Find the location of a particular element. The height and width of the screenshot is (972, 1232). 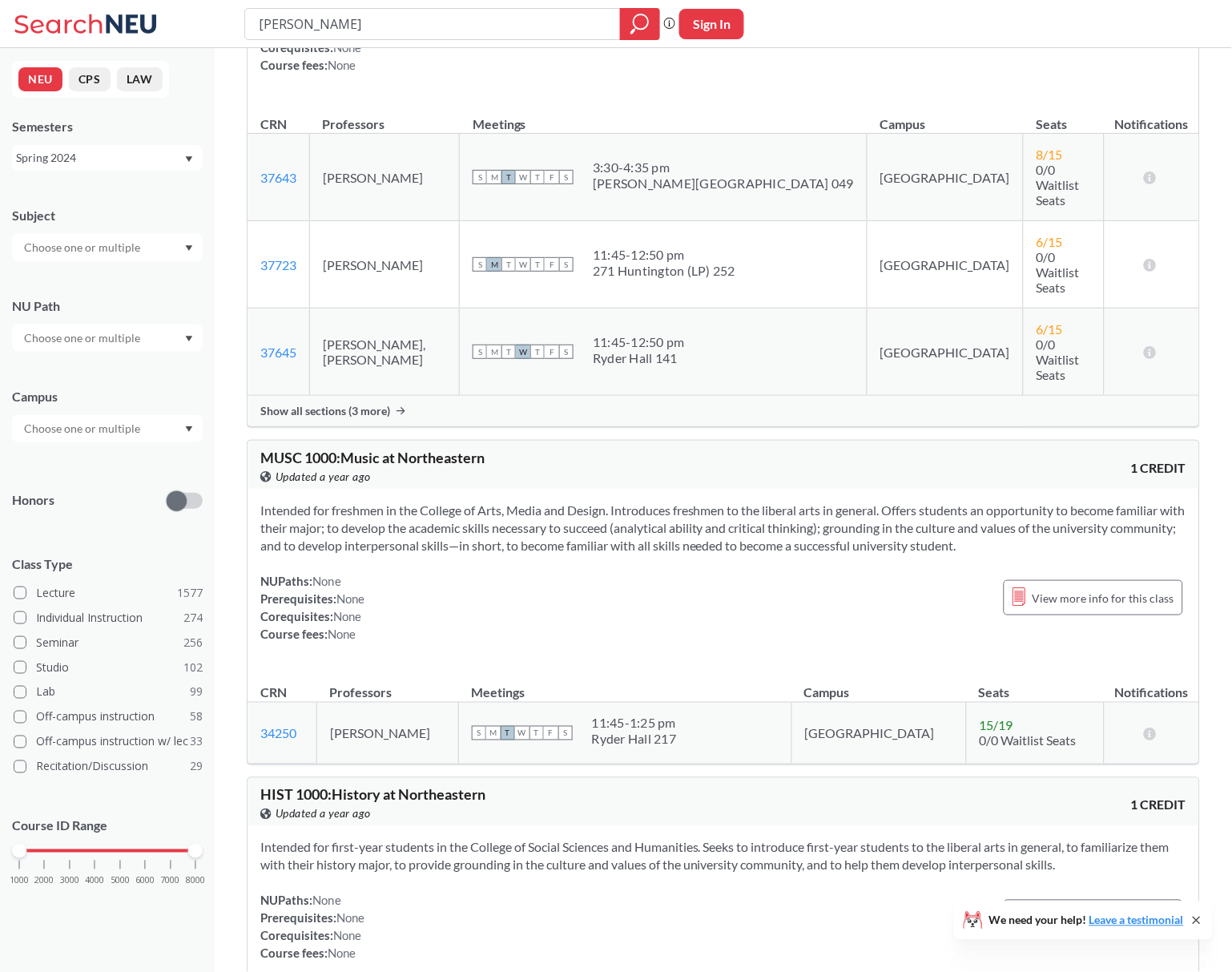

div: NU Path is located at coordinates (107, 306).